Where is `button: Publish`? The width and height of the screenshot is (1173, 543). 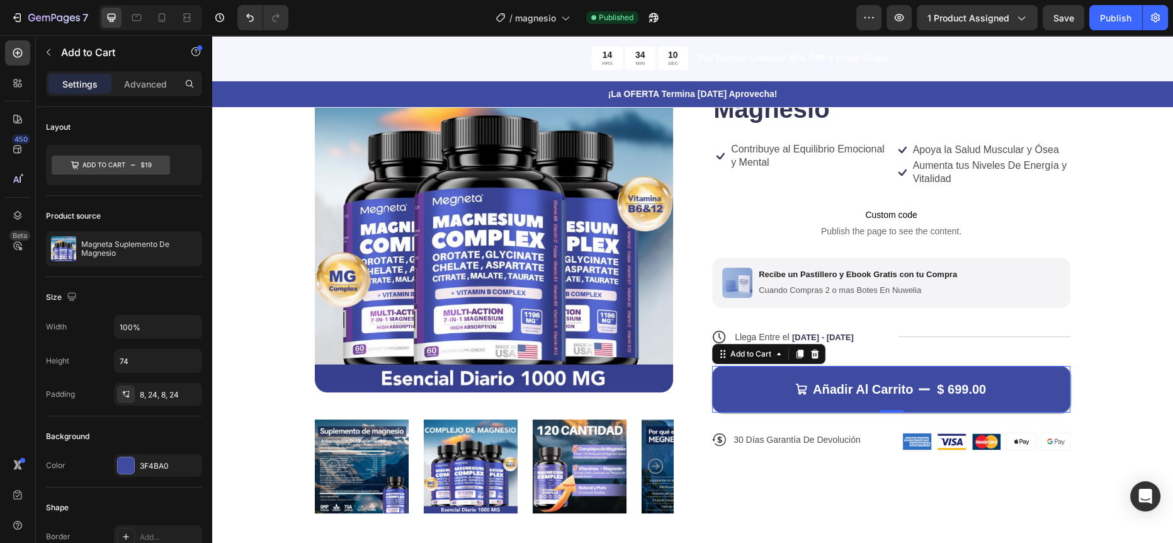 button: Publish is located at coordinates (1116, 18).